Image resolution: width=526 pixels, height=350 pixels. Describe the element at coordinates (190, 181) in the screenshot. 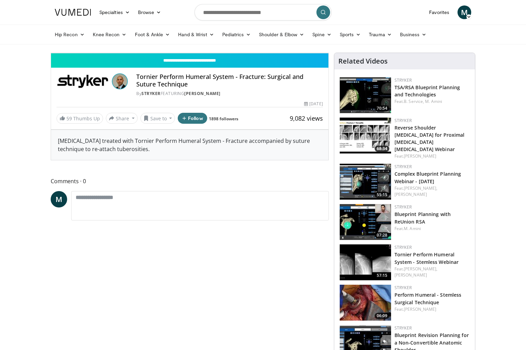

I see `span: Comments 0` at that location.